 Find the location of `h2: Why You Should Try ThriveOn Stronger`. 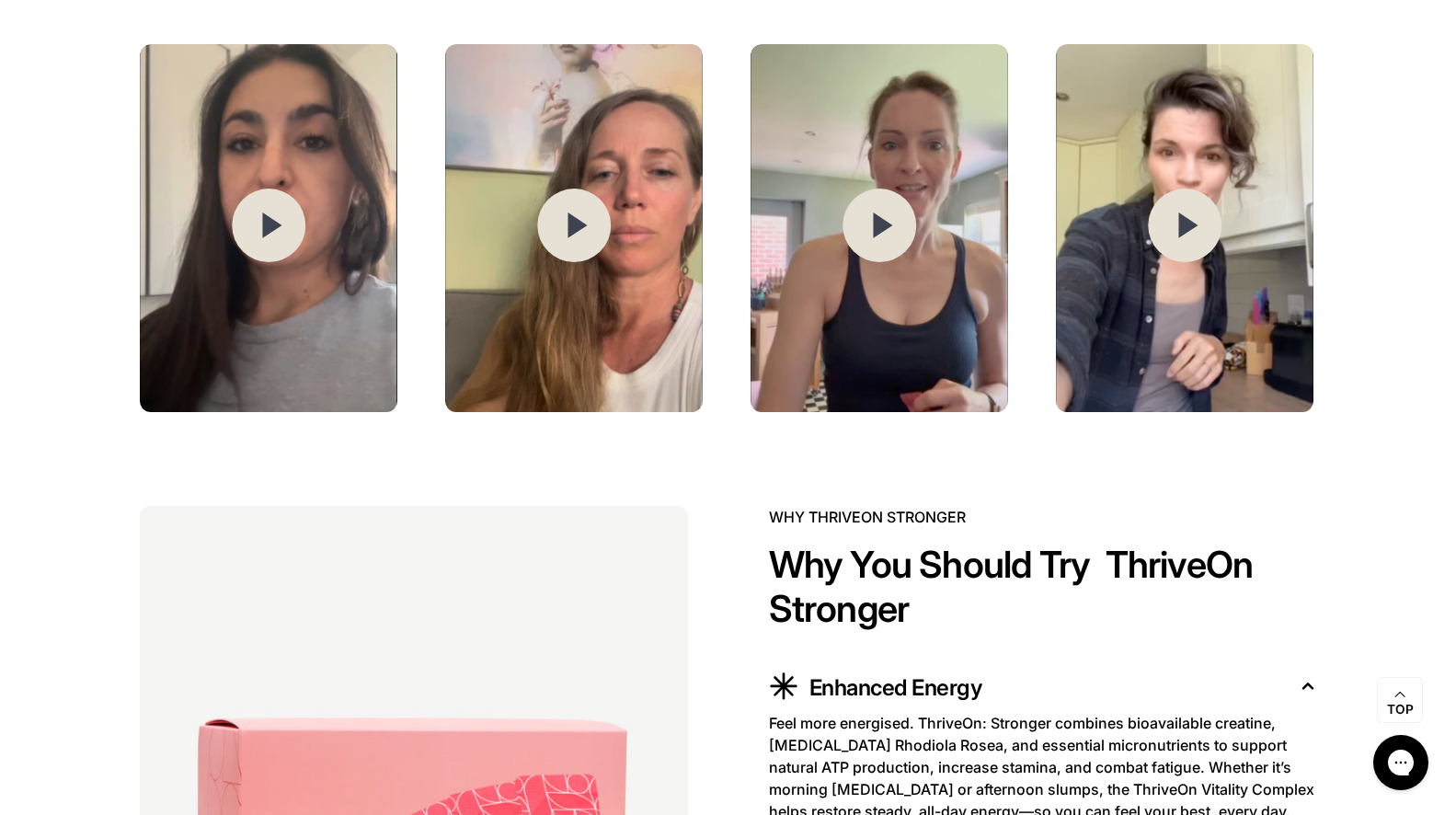

h2: Why You Should Try ThriveOn Stronger is located at coordinates (1043, 587).